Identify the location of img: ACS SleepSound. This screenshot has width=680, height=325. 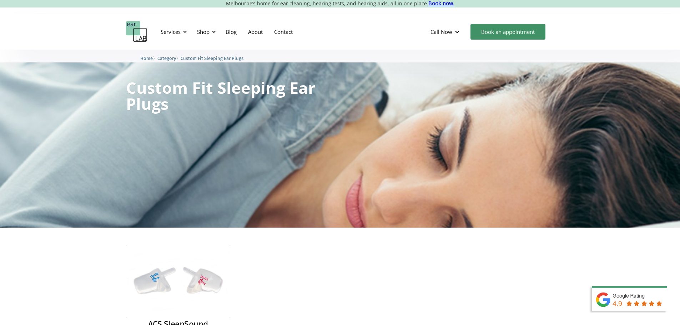
(178, 281).